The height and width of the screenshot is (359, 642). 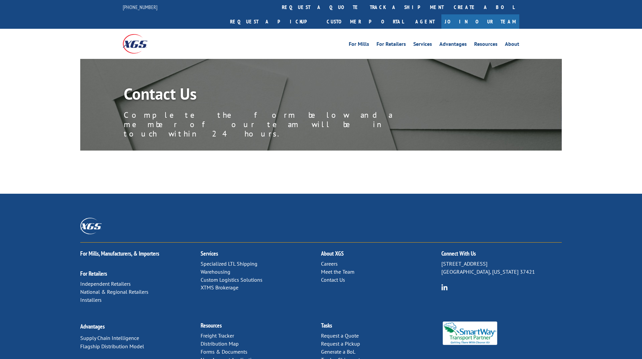 I want to click on a: XTMS Brokerage, so click(x=219, y=287).